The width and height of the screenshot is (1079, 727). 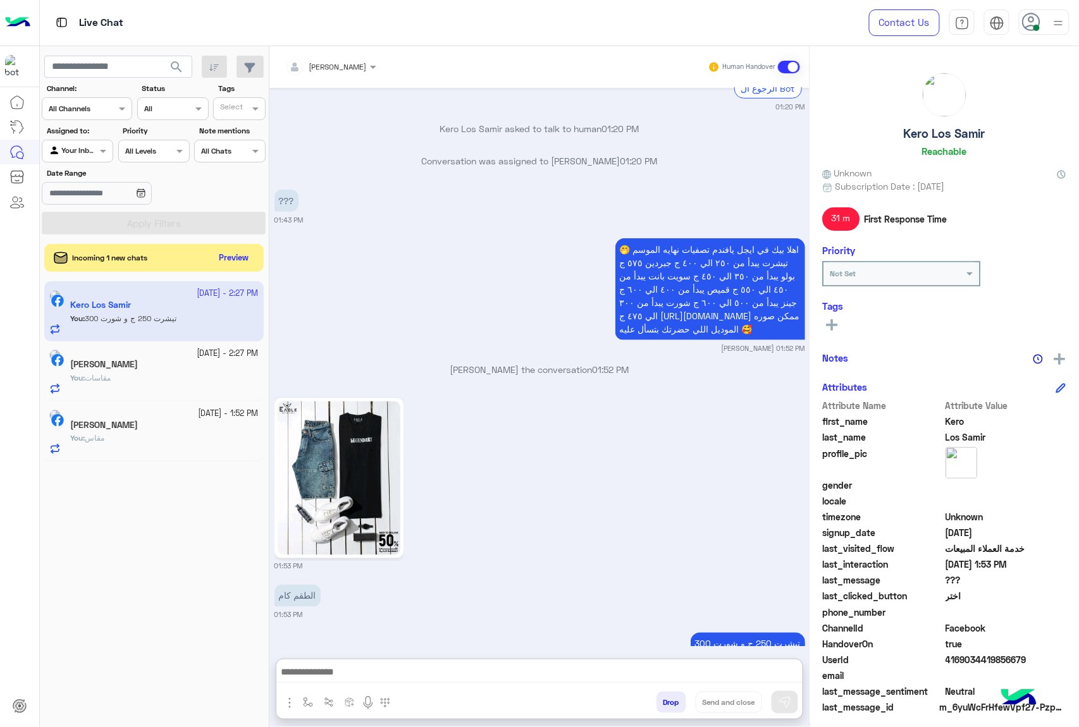 I want to click on span: Kero, so click(x=1006, y=421).